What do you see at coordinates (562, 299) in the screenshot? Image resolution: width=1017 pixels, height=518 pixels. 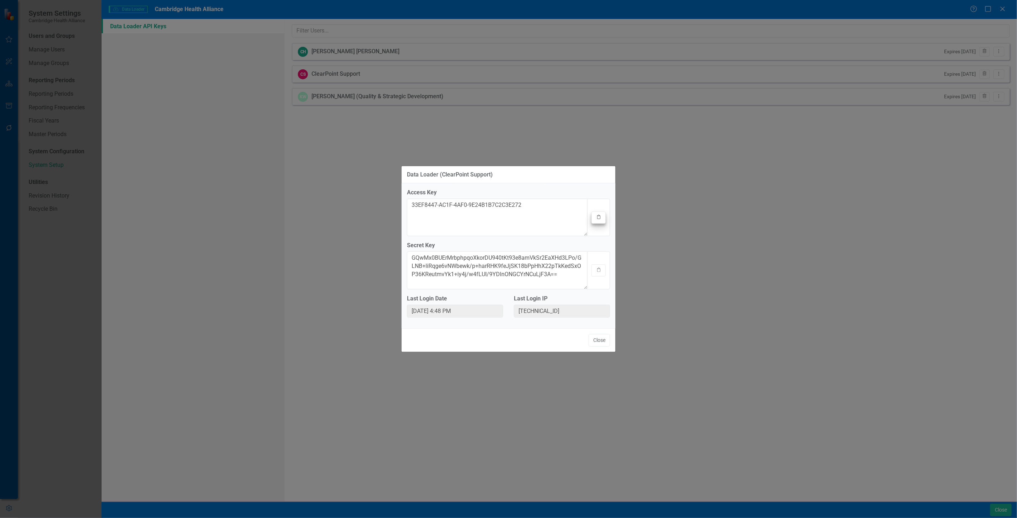 I see `label: Last Login IP` at bounding box center [562, 299].